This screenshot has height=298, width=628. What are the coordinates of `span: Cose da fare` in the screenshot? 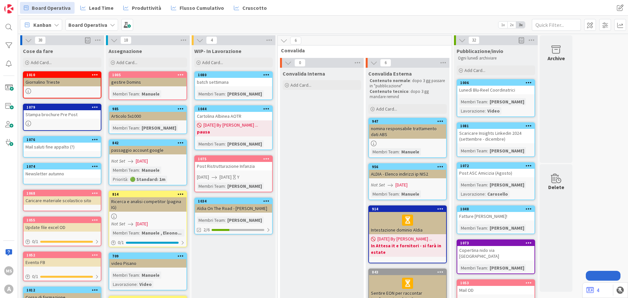 It's located at (38, 51).